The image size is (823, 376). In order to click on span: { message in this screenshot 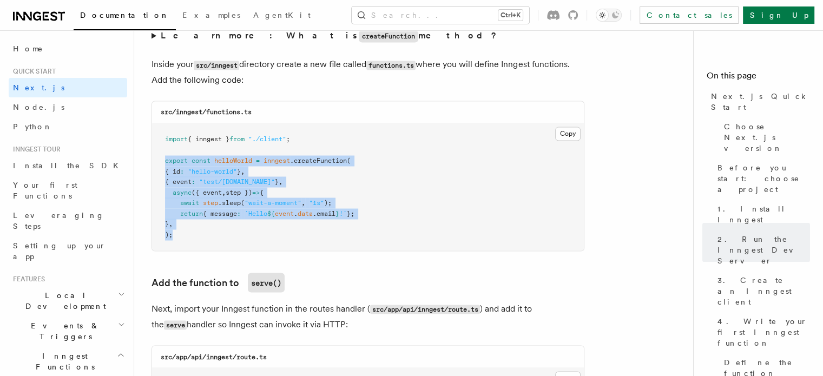, I will do `click(220, 213)`.